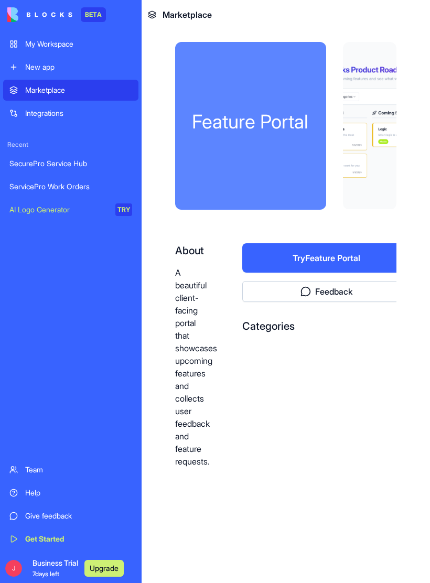 The height and width of the screenshot is (583, 430). What do you see at coordinates (79, 539) in the screenshot?
I see `div: Get Started` at bounding box center [79, 539].